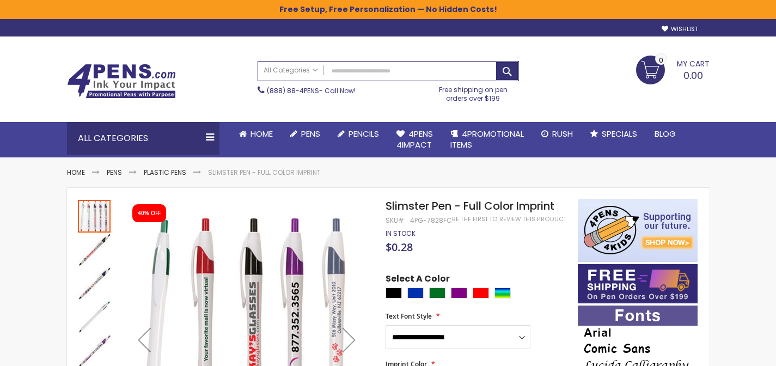 This screenshot has height=366, width=776. I want to click on a: (888) 88-4PENS, so click(293, 90).